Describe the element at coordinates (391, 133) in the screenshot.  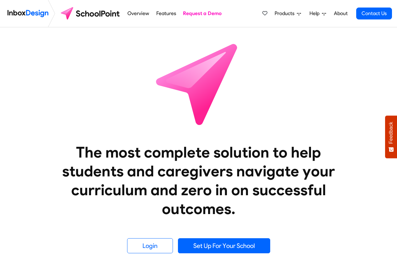
I see `span: Feedback` at that location.